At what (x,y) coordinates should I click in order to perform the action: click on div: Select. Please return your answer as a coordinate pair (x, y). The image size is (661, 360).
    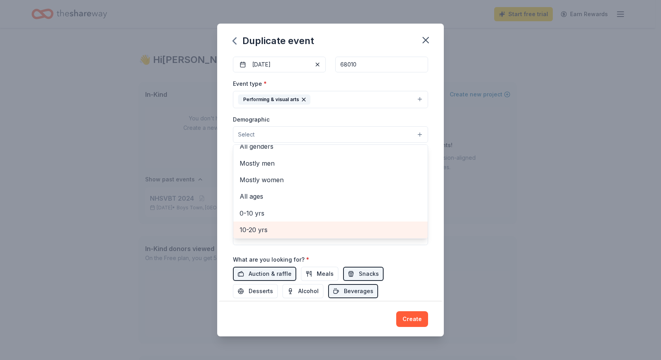
    Looking at the image, I should click on (331, 192).